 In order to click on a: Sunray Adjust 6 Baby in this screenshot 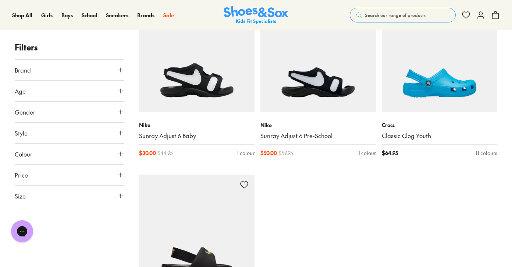, I will do `click(197, 136)`.